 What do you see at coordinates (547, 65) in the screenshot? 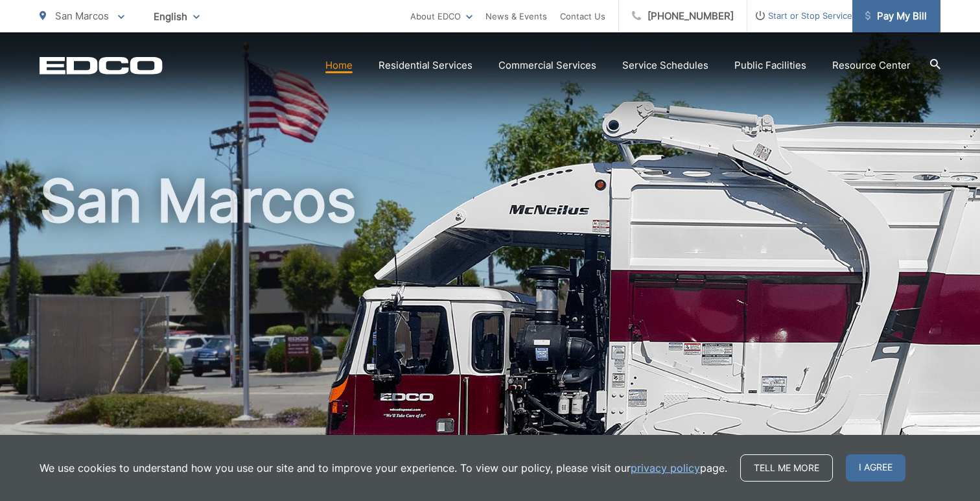
I see `a: Commercial Services` at bounding box center [547, 65].